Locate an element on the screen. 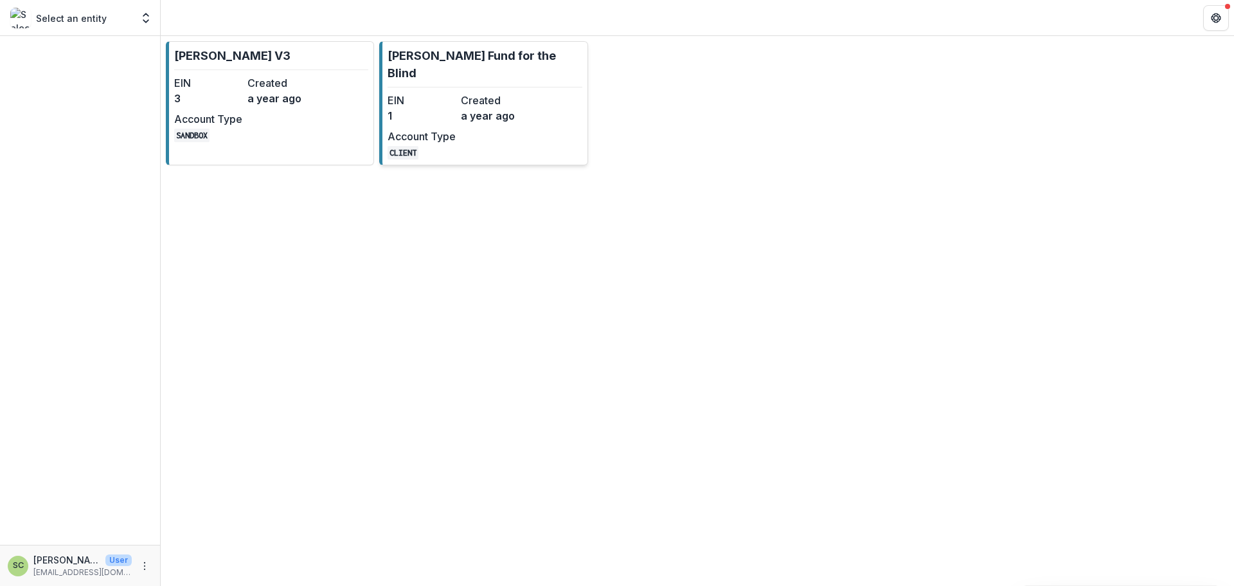  div: Sandra Ching is located at coordinates (18, 565).